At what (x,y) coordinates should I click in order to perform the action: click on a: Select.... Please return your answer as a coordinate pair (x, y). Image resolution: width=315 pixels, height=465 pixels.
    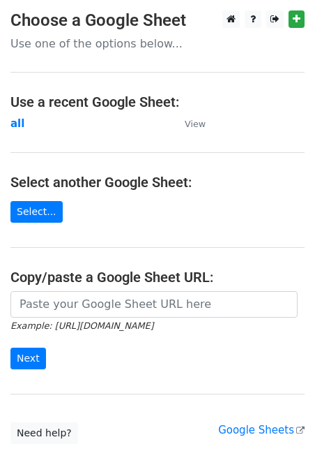
    Looking at the image, I should click on (36, 211).